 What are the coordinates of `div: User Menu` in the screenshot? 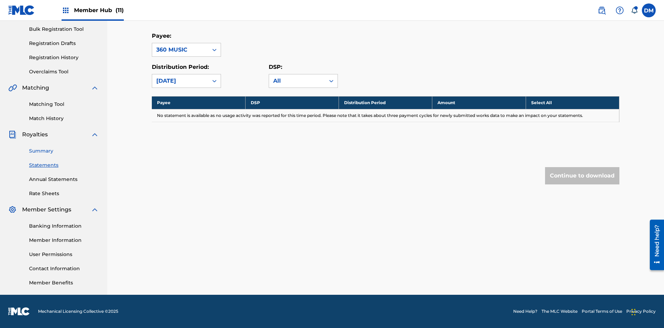 It's located at (648, 10).